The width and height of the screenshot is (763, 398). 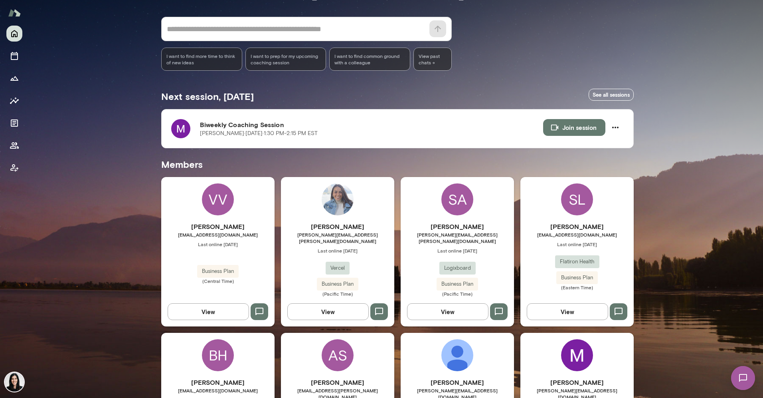 What do you see at coordinates (218, 281) in the screenshot?
I see `span: (Central Time)` at bounding box center [218, 281].